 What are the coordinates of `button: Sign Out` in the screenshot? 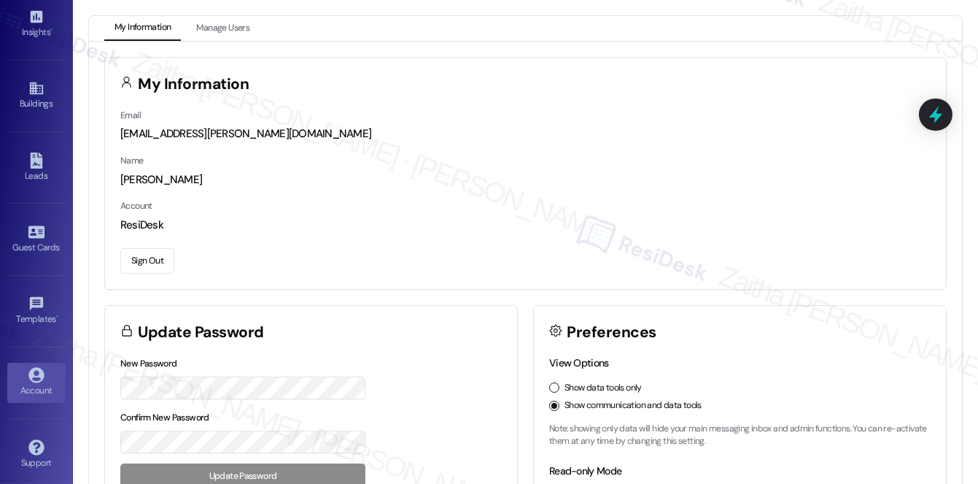 It's located at (147, 260).